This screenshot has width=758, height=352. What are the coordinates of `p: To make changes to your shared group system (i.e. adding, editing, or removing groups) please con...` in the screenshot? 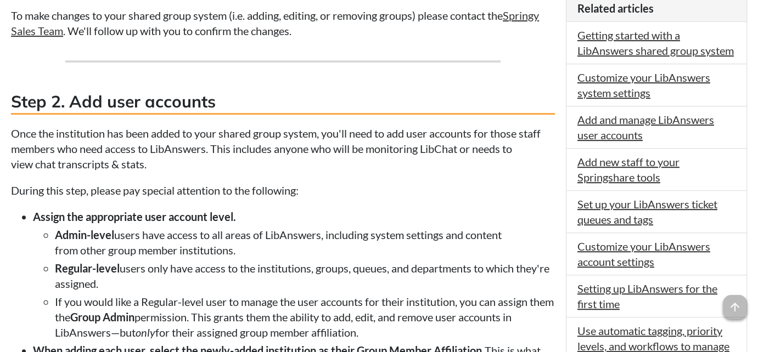 It's located at (283, 23).